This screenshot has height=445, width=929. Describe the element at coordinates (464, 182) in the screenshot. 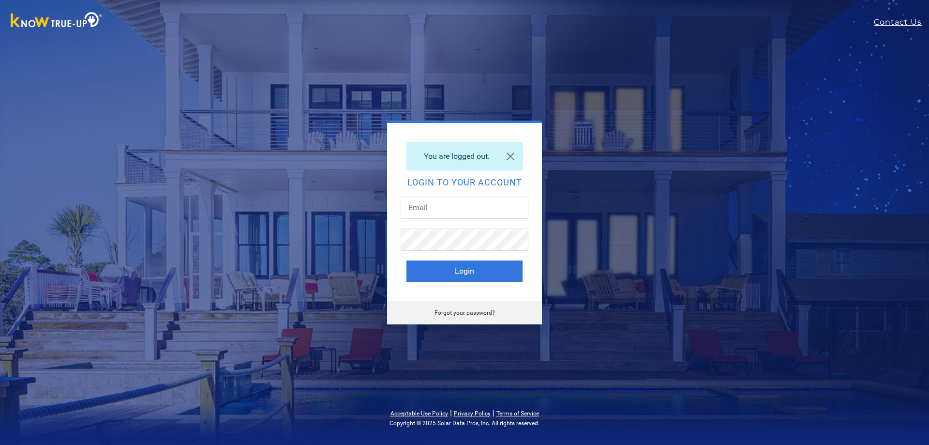

I see `h2: Login to your account` at that location.